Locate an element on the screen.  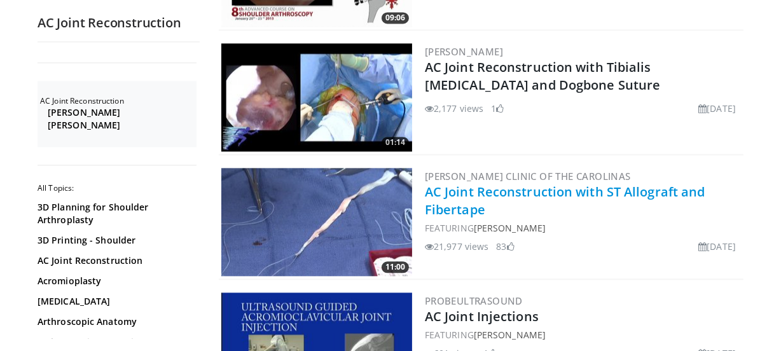
span: 09:06 is located at coordinates (395, 18).